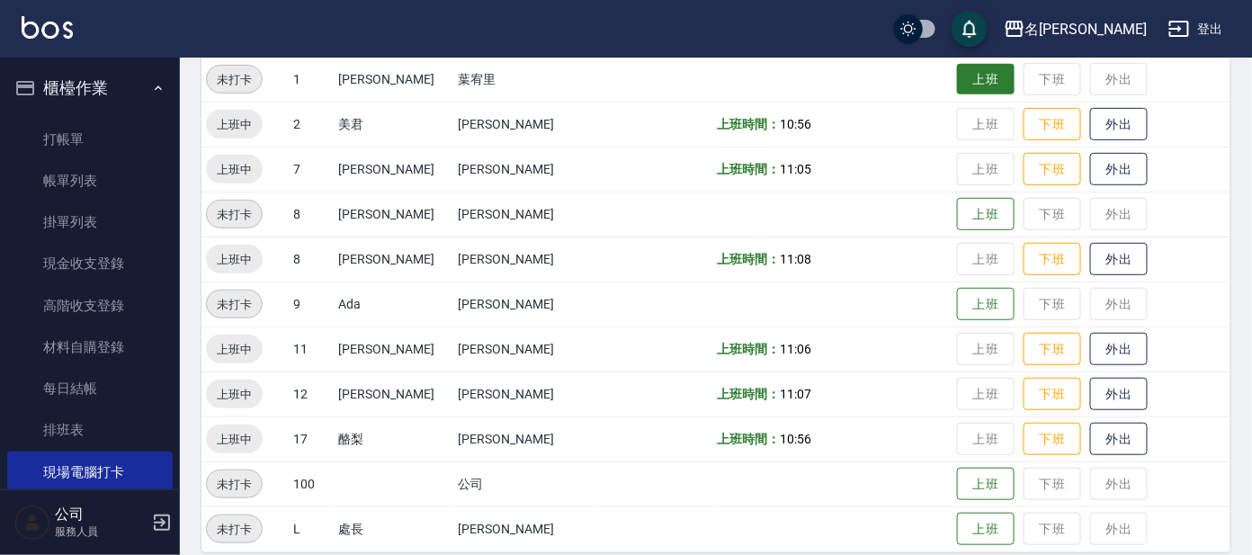 This screenshot has height=555, width=1252. What do you see at coordinates (311, 529) in the screenshot?
I see `td: L` at bounding box center [311, 529].